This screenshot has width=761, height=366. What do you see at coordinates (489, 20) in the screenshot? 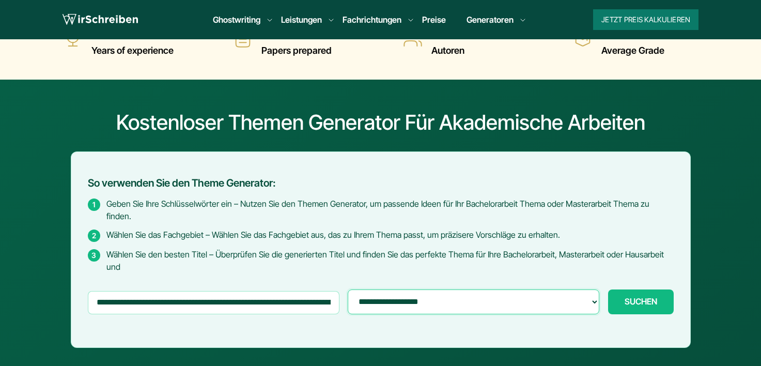
I see `a: Generatoren` at bounding box center [489, 20].